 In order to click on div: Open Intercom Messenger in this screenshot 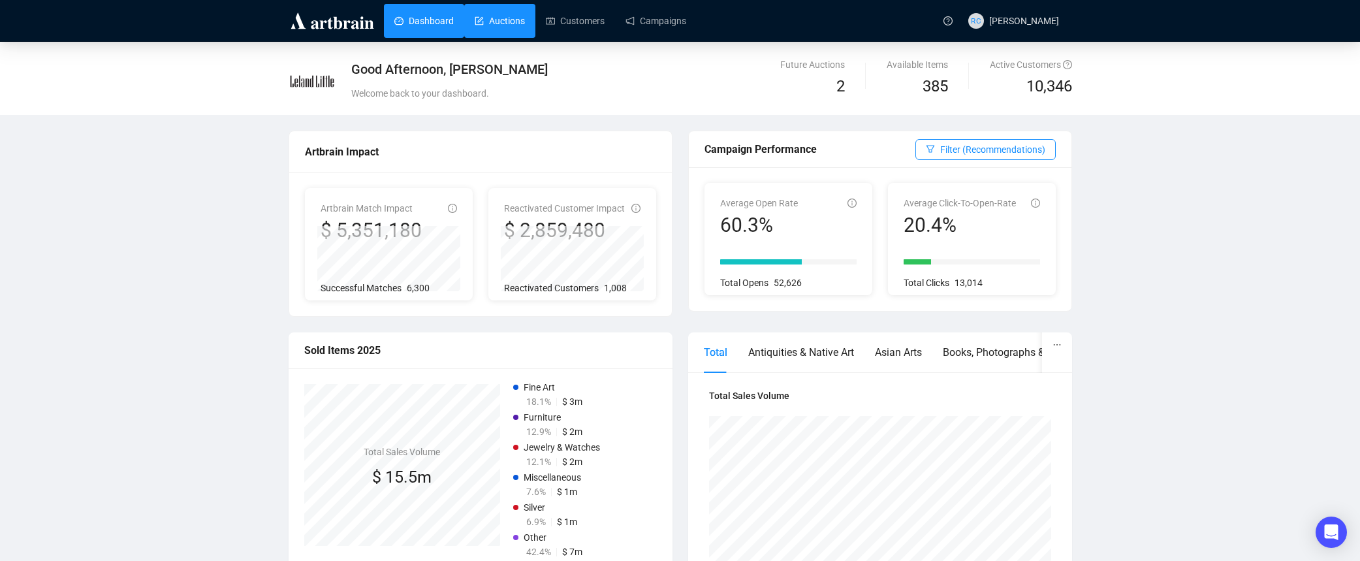, I will do `click(1331, 532)`.